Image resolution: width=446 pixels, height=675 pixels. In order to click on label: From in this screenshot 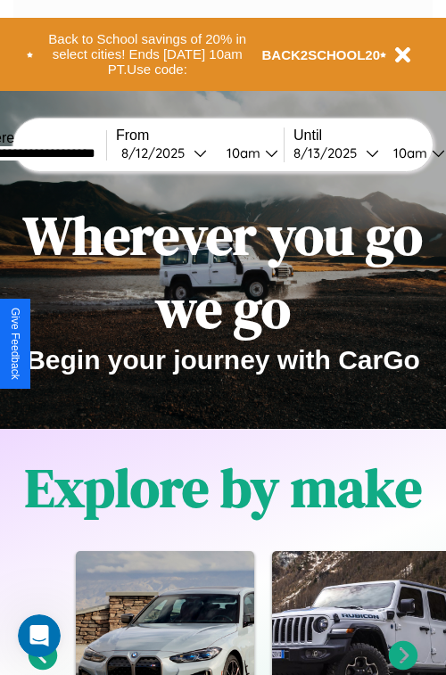, I will do `click(200, 135)`.